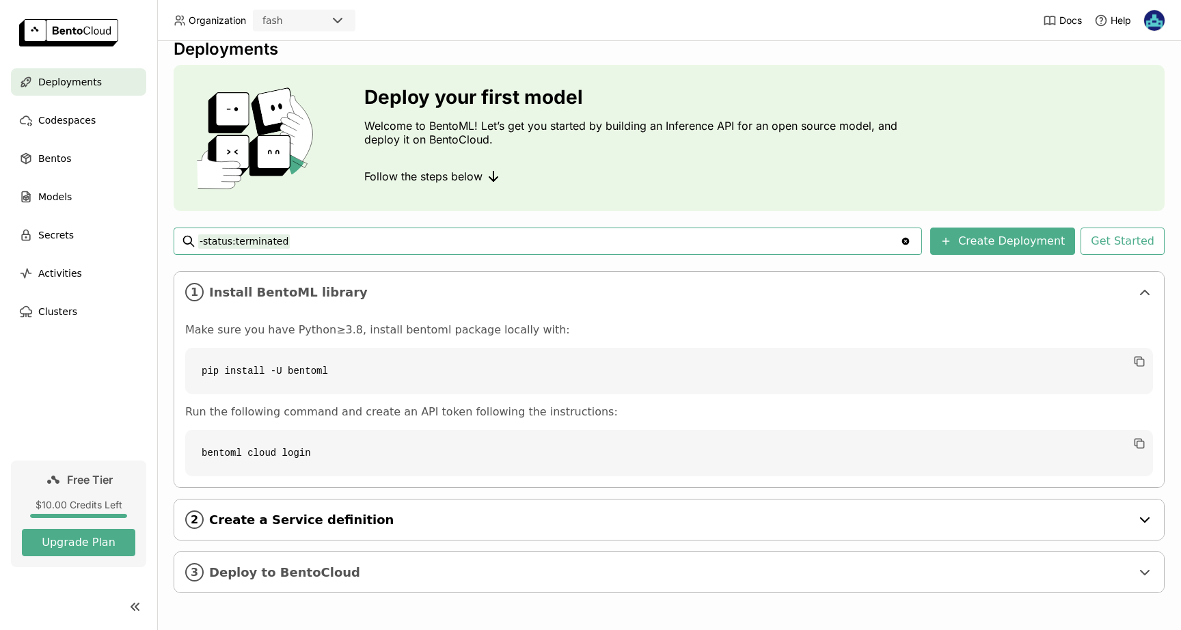  Describe the element at coordinates (669, 572) in the screenshot. I see `div: 3Deploy to BentoCloud` at that location.